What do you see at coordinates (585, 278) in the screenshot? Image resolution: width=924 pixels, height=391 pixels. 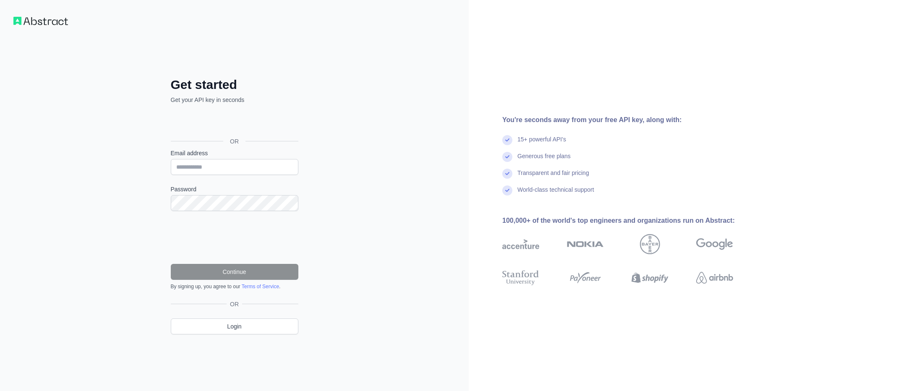 I see `img: payoneer` at bounding box center [585, 278].